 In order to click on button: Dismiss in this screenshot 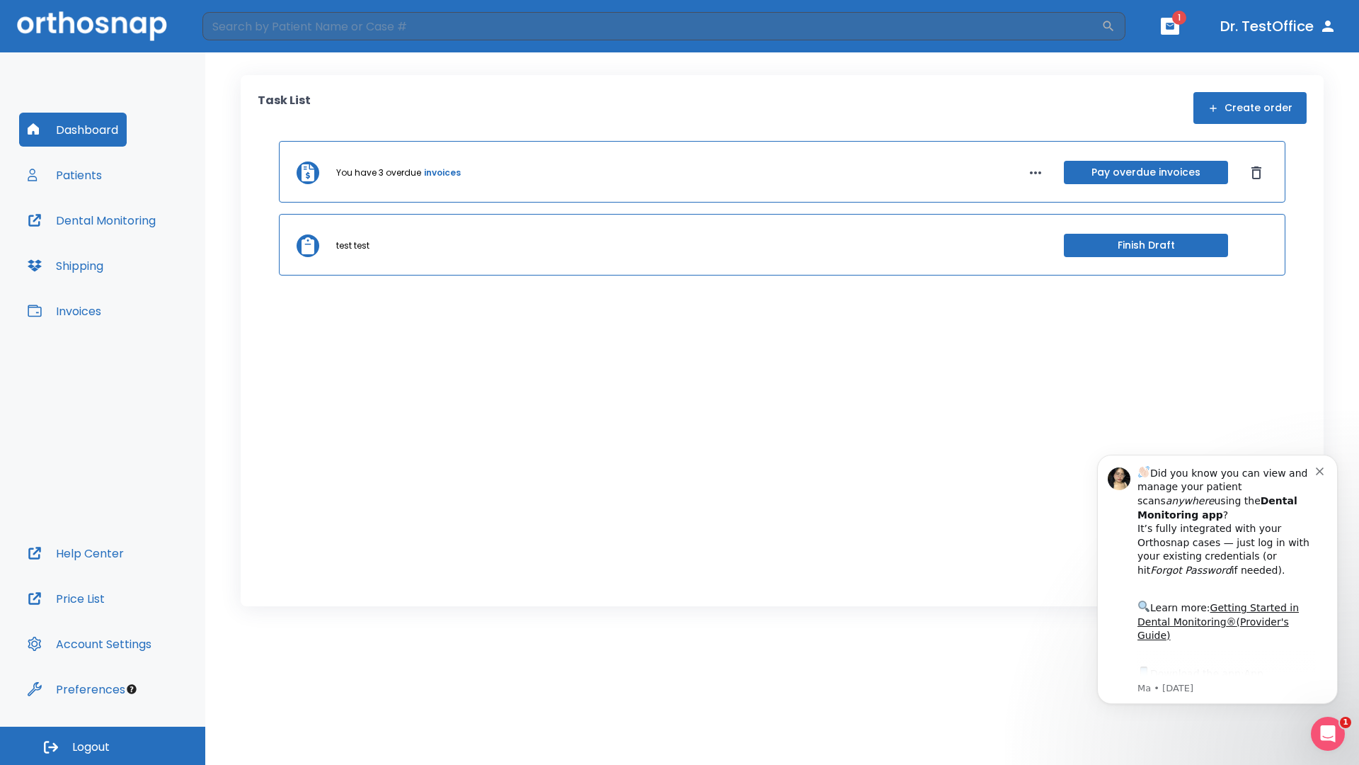, I will do `click(1257, 173)`.